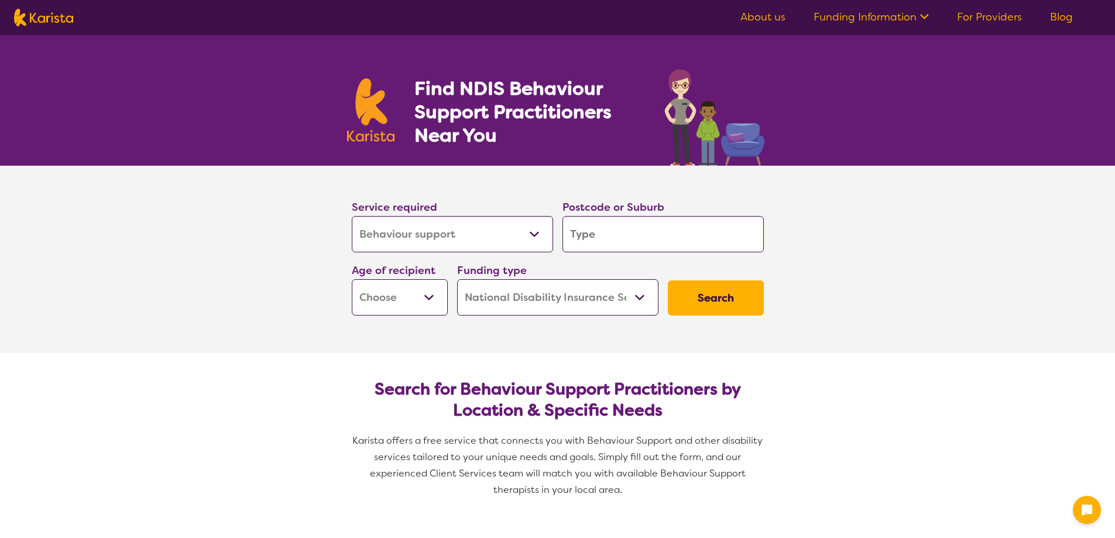  What do you see at coordinates (714, 114) in the screenshot?
I see `img: behaviour-support` at bounding box center [714, 114].